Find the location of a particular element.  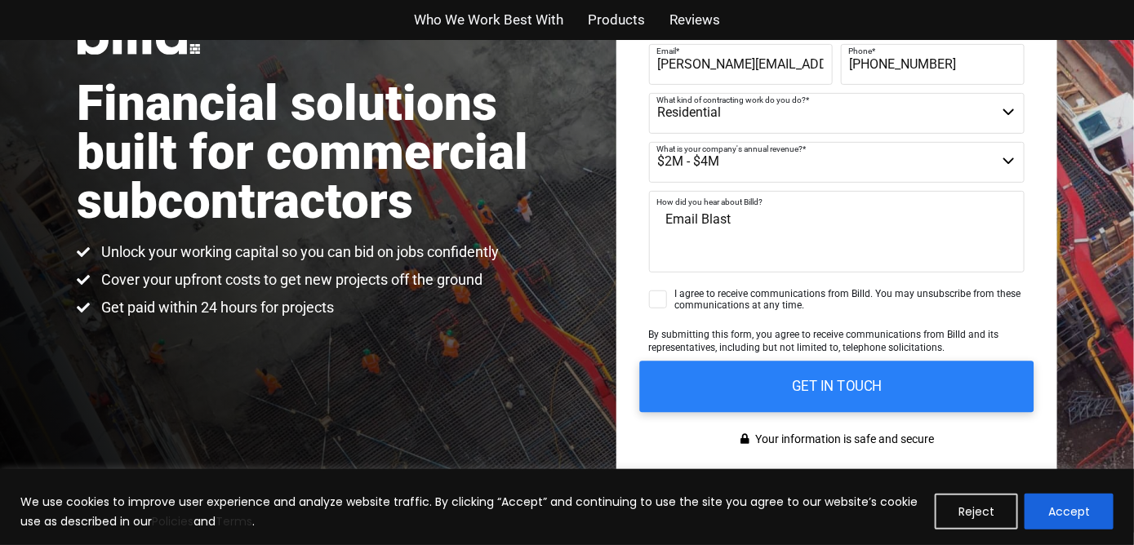

span: Get paid within 24 hours for projects is located at coordinates (216, 308).